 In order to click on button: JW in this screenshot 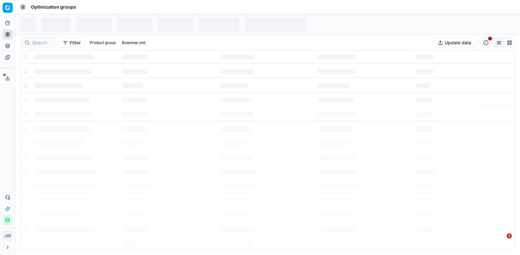, I will do `click(8, 236)`.